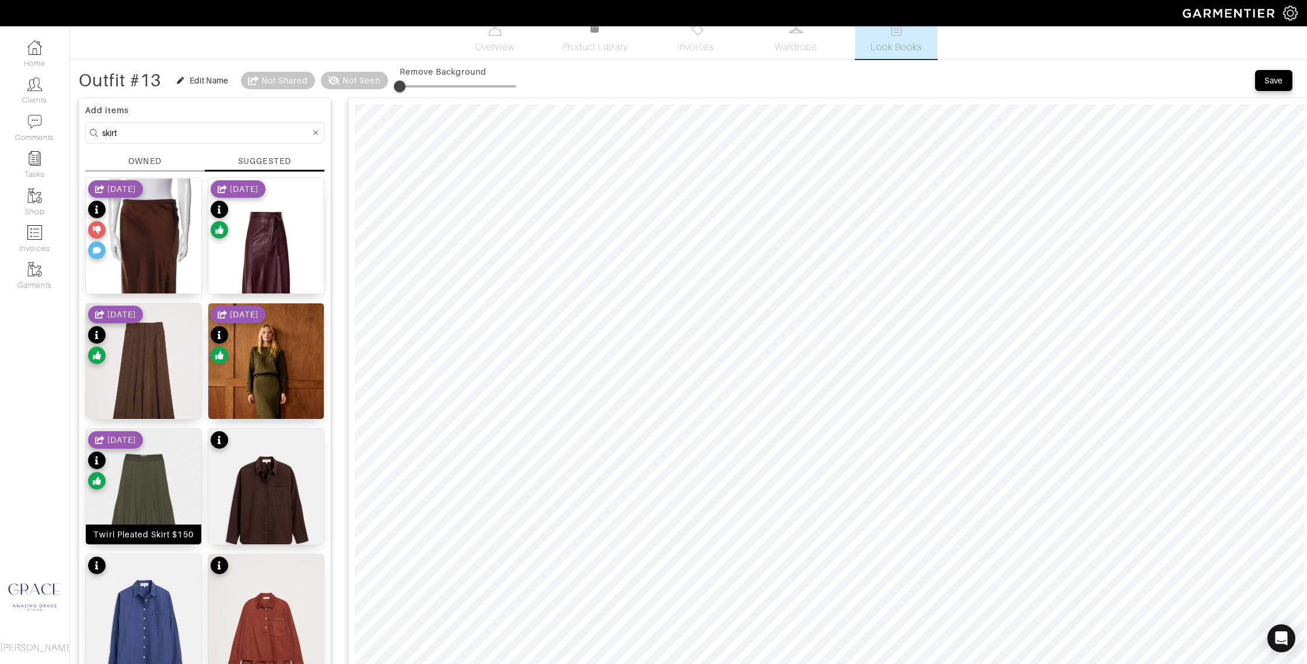 The image size is (1307, 664). I want to click on img: gear-icon-white-bd11855cb880d31180b6d7d6211b90ccbf57a29d726f0c71d8c61bd08dd39cc2.png, so click(1290, 13).